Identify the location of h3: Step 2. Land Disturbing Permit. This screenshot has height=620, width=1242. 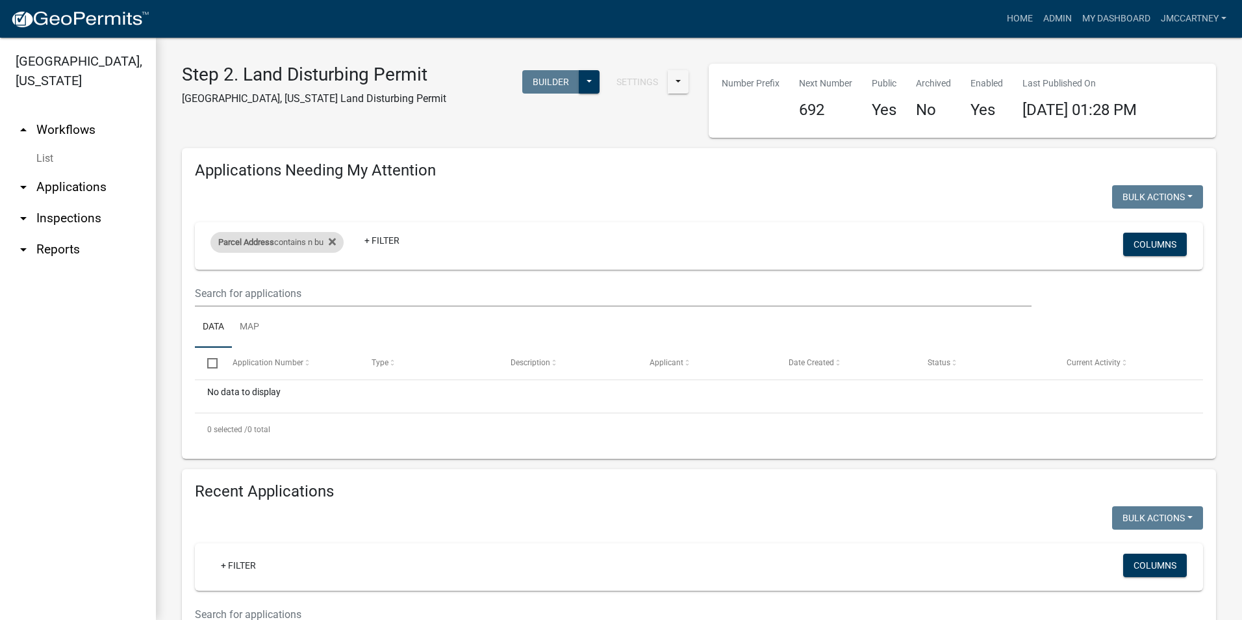
(314, 75).